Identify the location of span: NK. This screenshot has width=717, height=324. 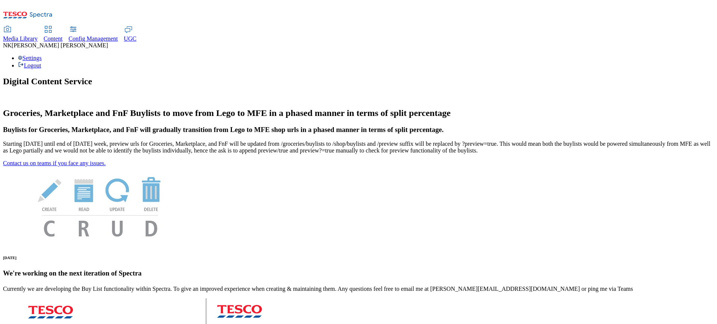
(7, 45).